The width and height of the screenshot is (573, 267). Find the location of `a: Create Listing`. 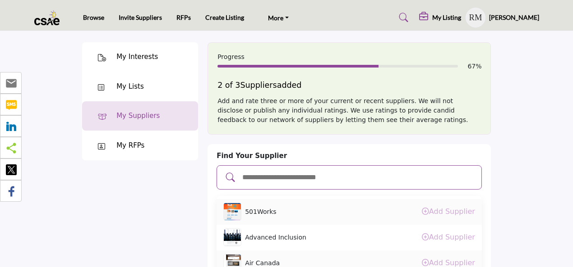

a: Create Listing is located at coordinates (225, 17).